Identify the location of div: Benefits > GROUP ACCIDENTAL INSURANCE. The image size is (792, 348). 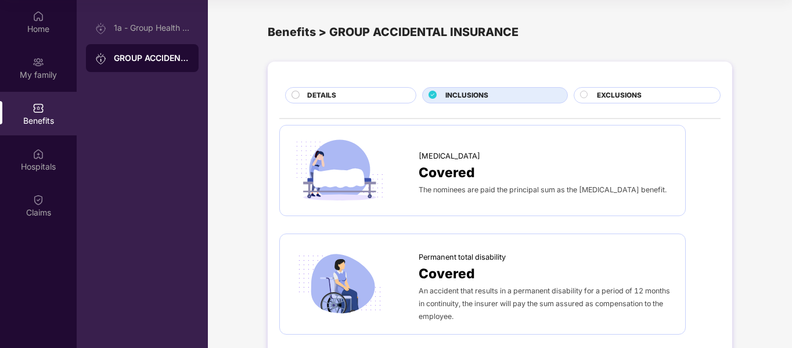
(500, 32).